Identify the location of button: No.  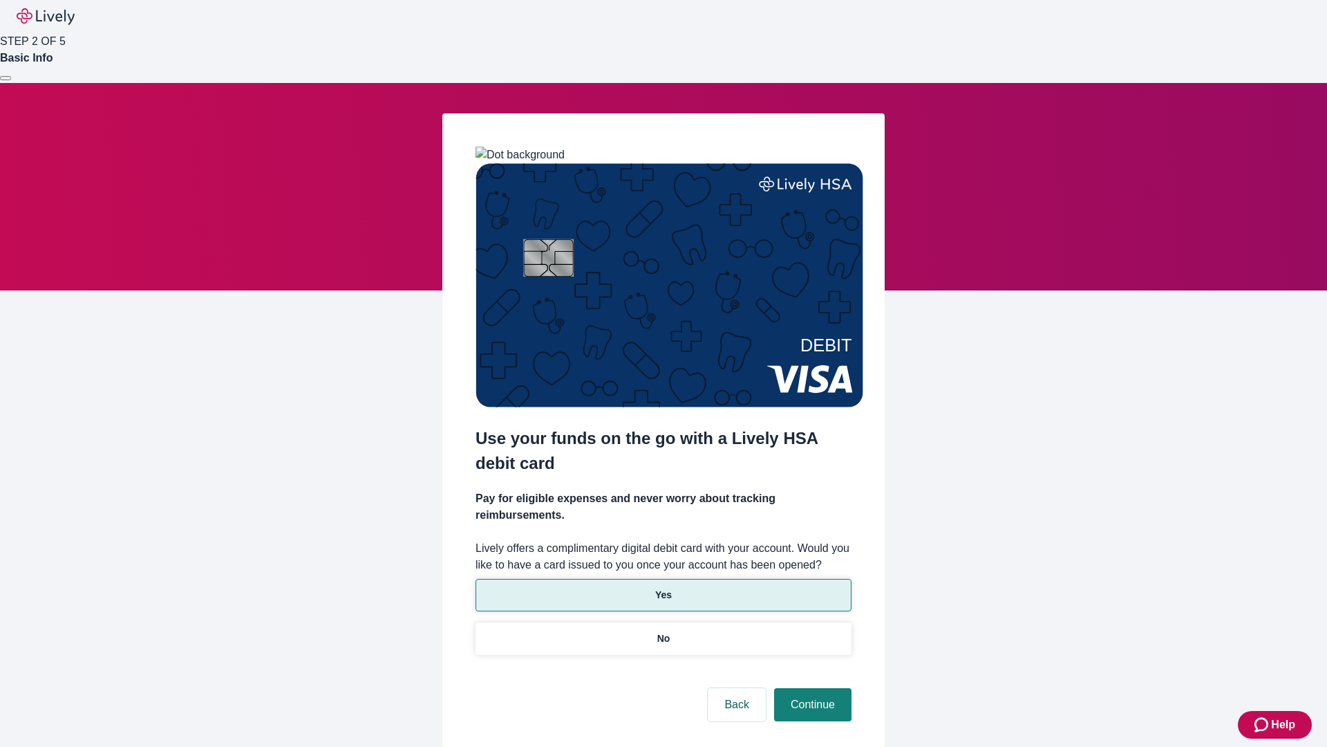
(664, 638).